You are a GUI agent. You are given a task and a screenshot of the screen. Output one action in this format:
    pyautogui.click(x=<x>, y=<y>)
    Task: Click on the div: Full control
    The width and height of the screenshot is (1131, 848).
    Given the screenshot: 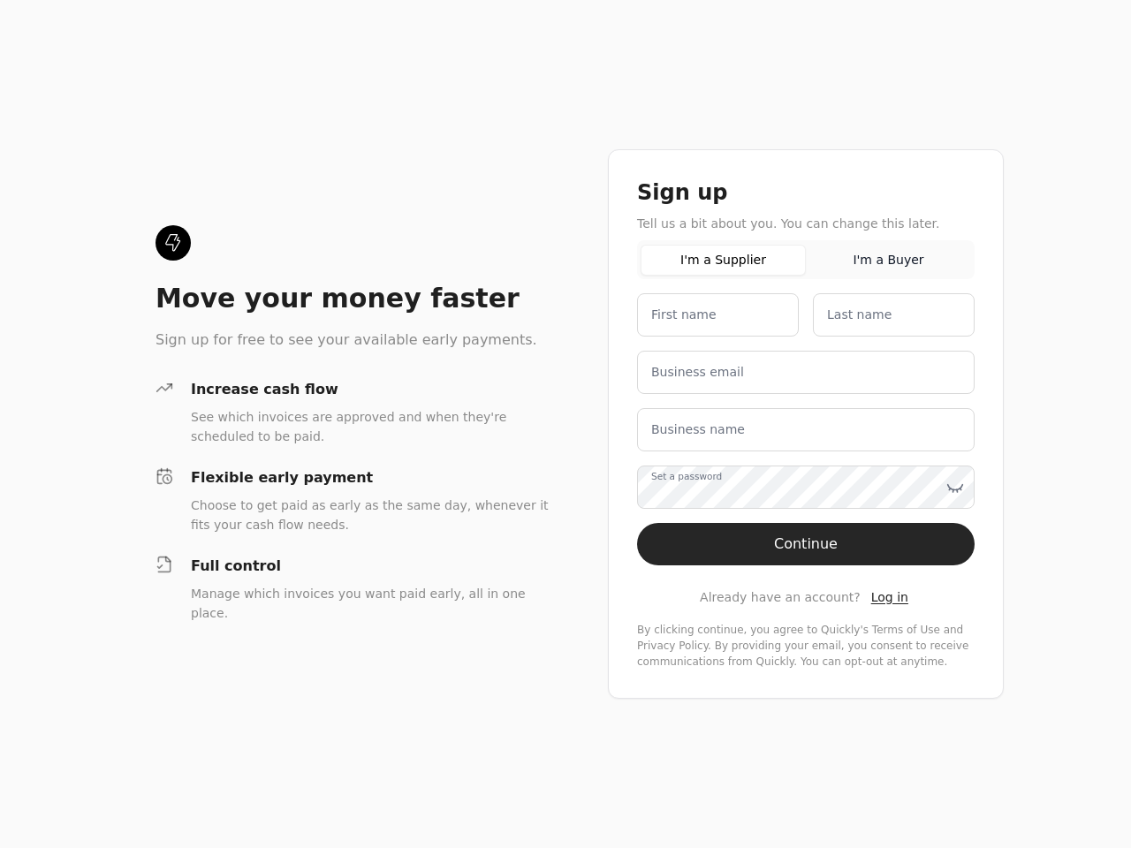 What is the action you would take?
    pyautogui.click(x=371, y=567)
    